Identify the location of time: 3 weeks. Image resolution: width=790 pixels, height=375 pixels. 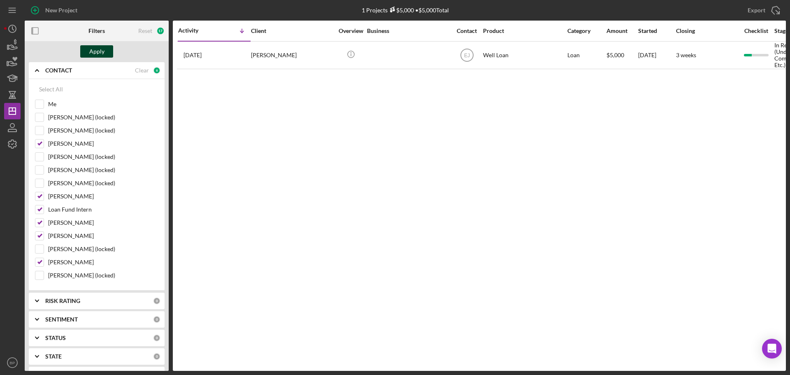
(686, 55).